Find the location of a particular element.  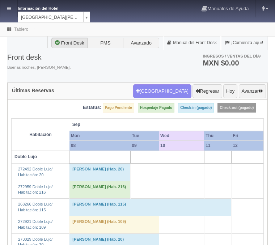

th: 08 is located at coordinates (100, 146).